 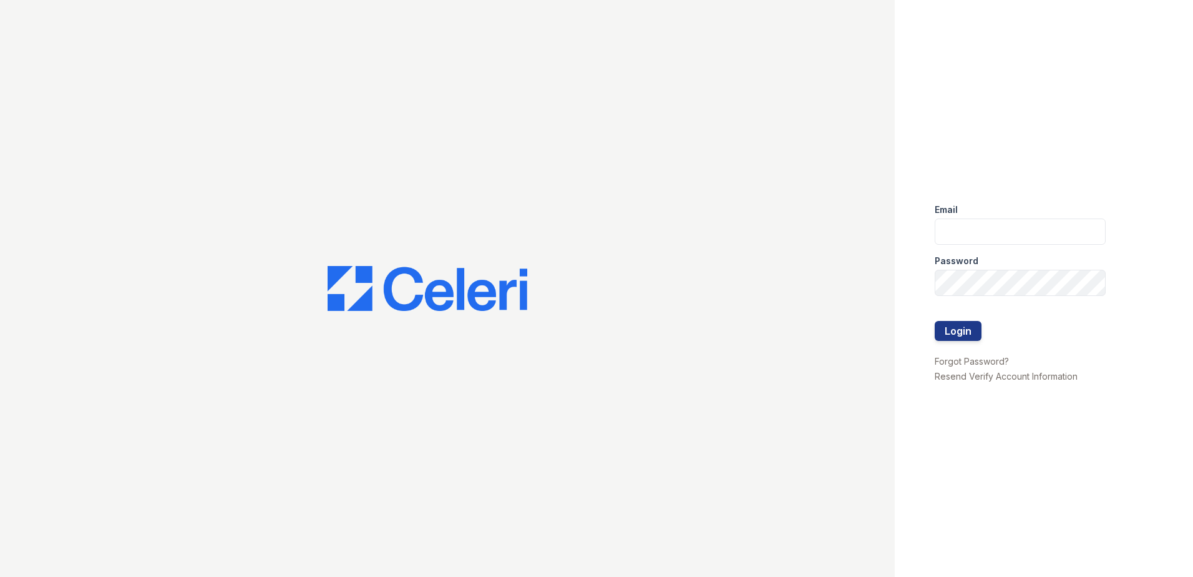 I want to click on a: Forgot Password?, so click(x=972, y=361).